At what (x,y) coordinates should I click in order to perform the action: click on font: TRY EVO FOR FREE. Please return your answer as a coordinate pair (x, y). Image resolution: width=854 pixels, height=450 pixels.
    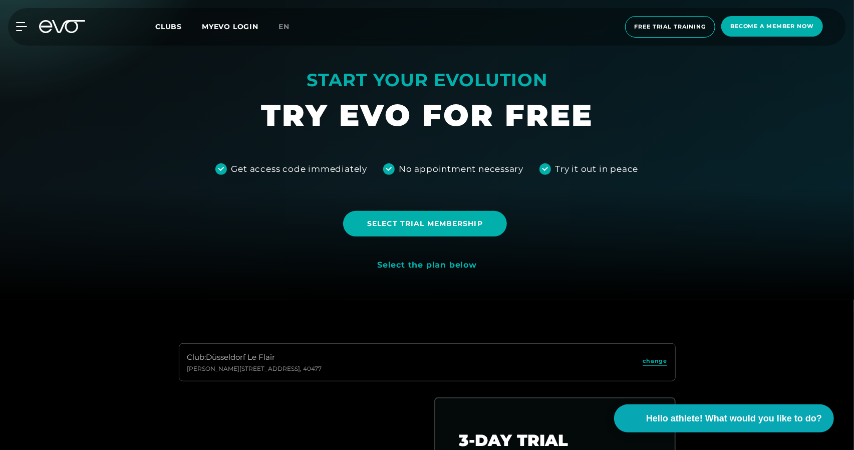
    Looking at the image, I should click on (427, 115).